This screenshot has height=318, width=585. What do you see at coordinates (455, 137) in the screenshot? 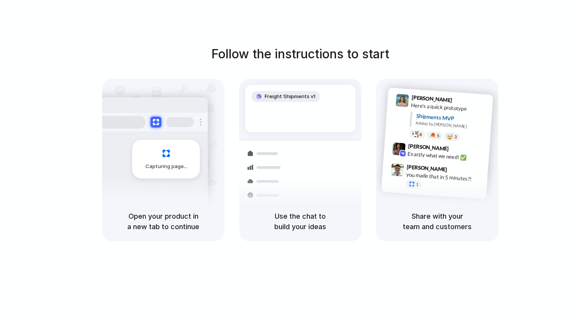
I see `span: 3` at bounding box center [455, 137].